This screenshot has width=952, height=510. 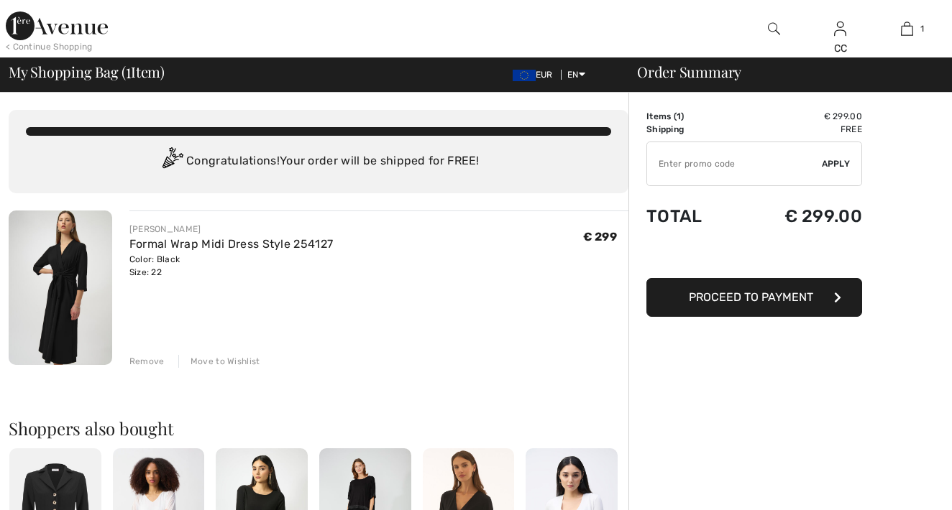 What do you see at coordinates (691, 129) in the screenshot?
I see `td: Shipping` at bounding box center [691, 129].